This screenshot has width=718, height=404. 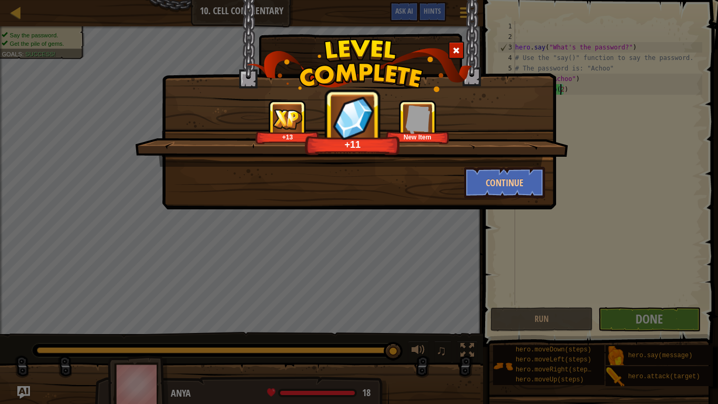 What do you see at coordinates (504, 182) in the screenshot?
I see `button: Continue` at bounding box center [504, 182].